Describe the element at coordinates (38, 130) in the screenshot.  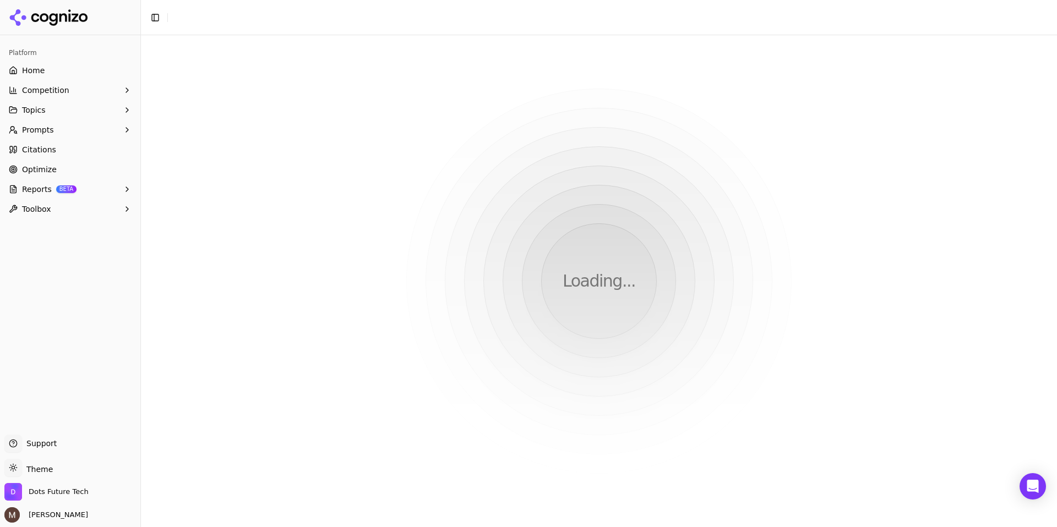
I see `span: Prompts` at that location.